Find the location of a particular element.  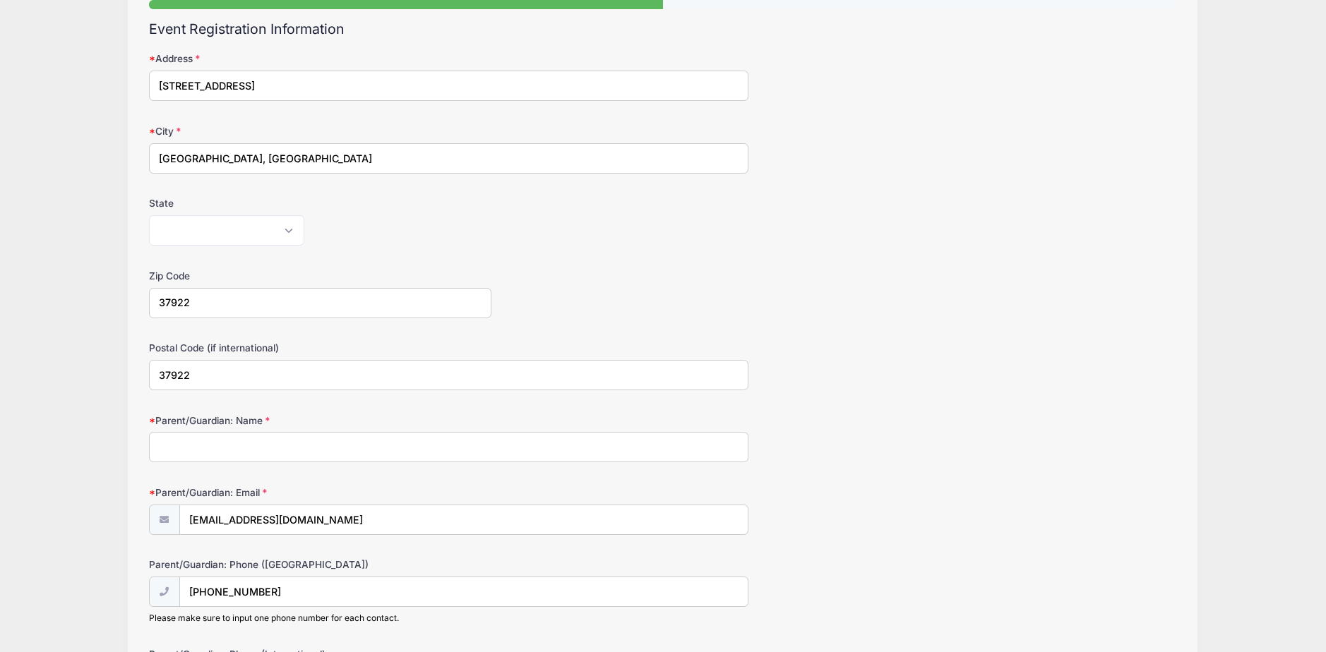

label: Parent/Guardian: Name is located at coordinates (321, 421).